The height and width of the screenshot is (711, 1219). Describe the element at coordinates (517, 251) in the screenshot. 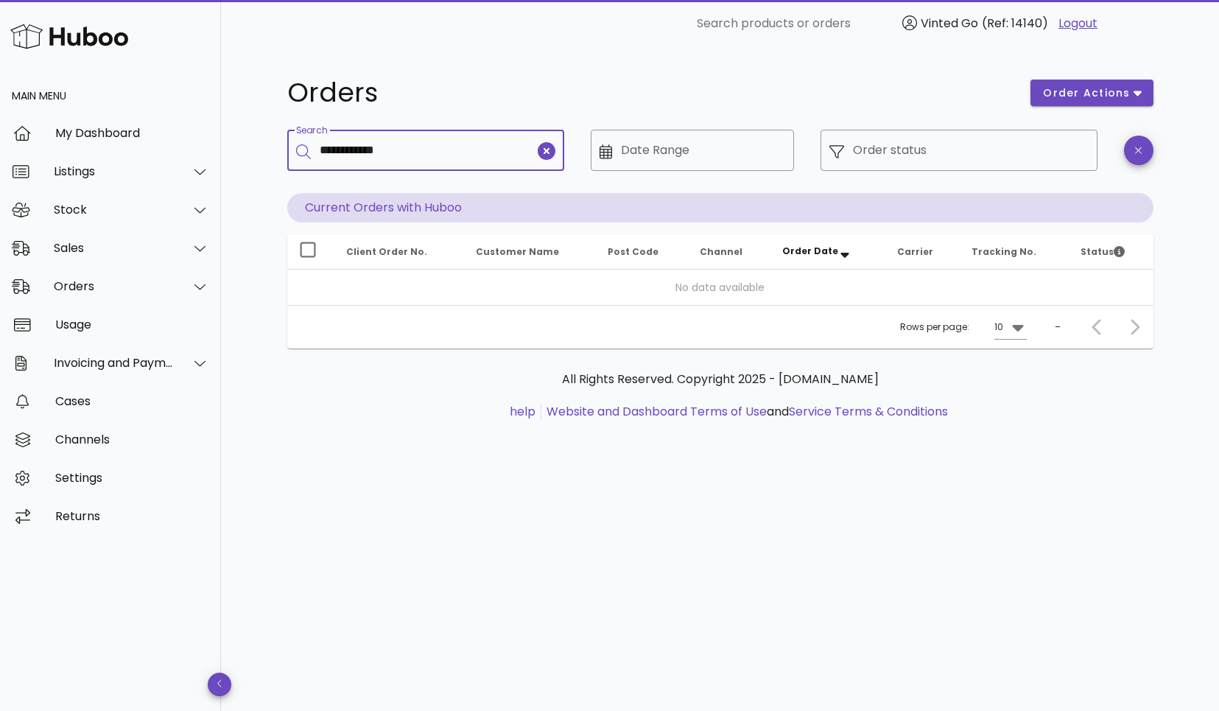

I see `span: Customer Name` at that location.